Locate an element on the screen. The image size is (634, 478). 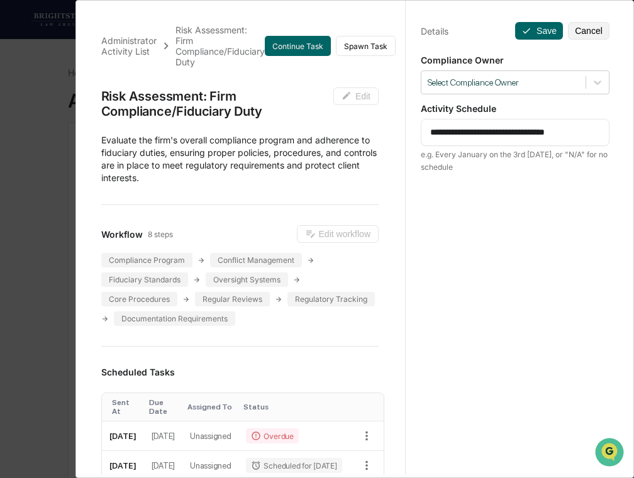
div: We're available if you need us! is located at coordinates (114, 114).